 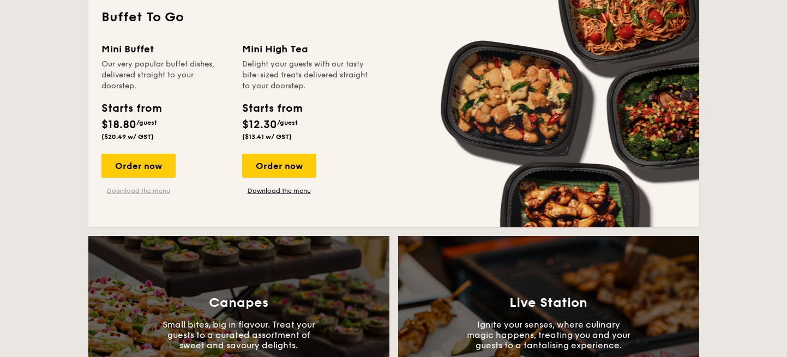 I want to click on h2: Buffet To Go, so click(x=394, y=17).